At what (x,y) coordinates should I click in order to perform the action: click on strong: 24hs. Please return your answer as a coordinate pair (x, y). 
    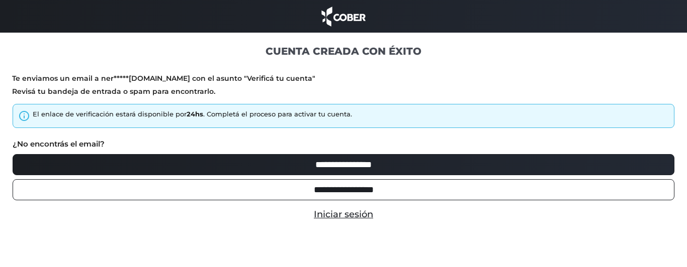
    Looking at the image, I should click on (195, 114).